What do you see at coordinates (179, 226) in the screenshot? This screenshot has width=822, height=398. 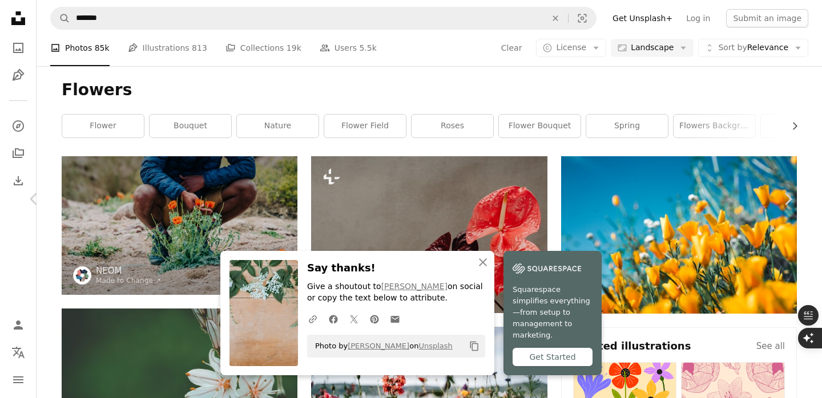 I see `img: a man kneeling down in a field of orange flowers` at bounding box center [179, 226].